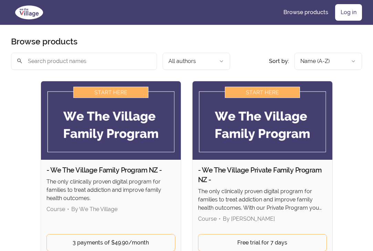 The width and height of the screenshot is (373, 251). I want to click on img: Product image for - We The Village Family Program NZ -, so click(111, 121).